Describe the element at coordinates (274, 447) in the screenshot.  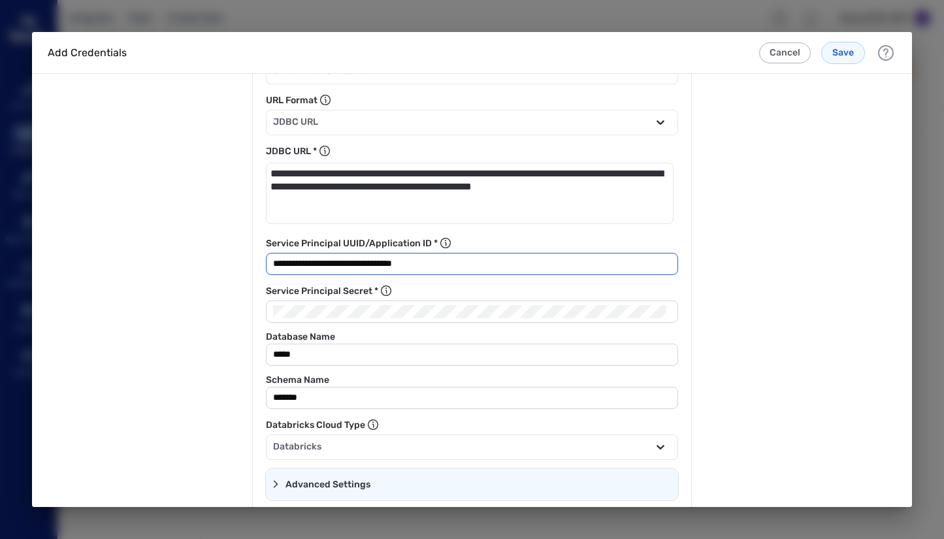
I see `input: Databricks Cloud Type` at that location.